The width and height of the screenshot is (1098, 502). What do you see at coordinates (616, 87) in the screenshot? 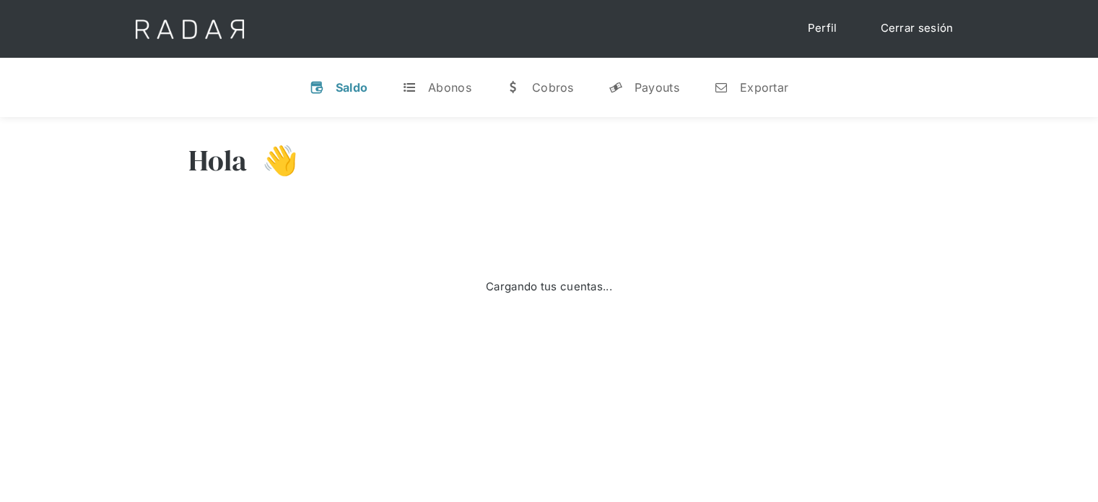
I see `div: y` at bounding box center [616, 87].